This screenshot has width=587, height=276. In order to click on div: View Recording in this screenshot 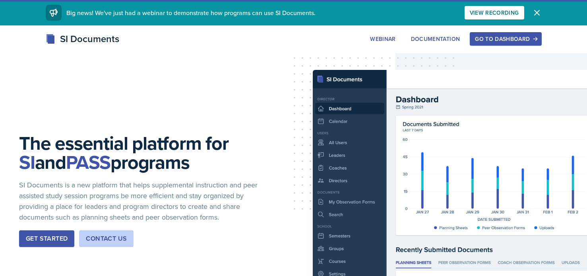, I will do `click(495, 13)`.